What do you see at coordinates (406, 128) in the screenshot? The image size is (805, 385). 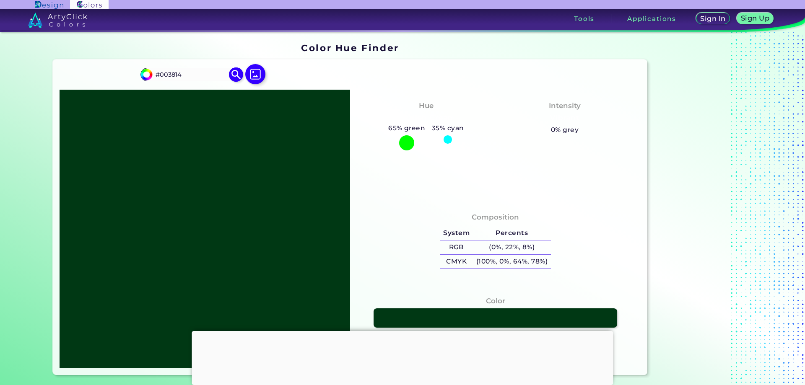 I see `h5: 65% green` at bounding box center [406, 128].